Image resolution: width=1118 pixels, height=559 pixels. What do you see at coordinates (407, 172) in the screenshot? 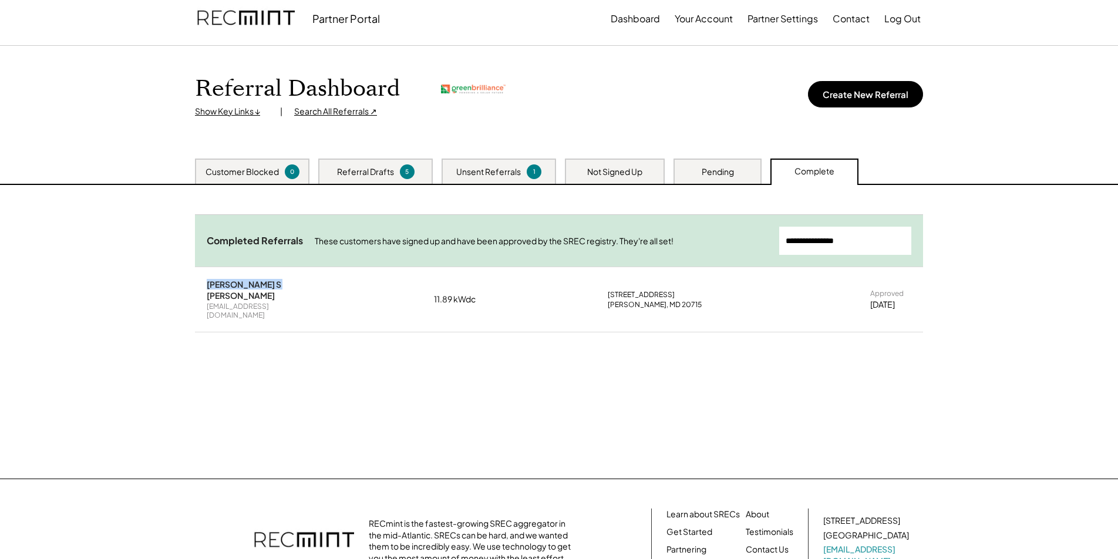
I see `div: 5` at bounding box center [407, 172].